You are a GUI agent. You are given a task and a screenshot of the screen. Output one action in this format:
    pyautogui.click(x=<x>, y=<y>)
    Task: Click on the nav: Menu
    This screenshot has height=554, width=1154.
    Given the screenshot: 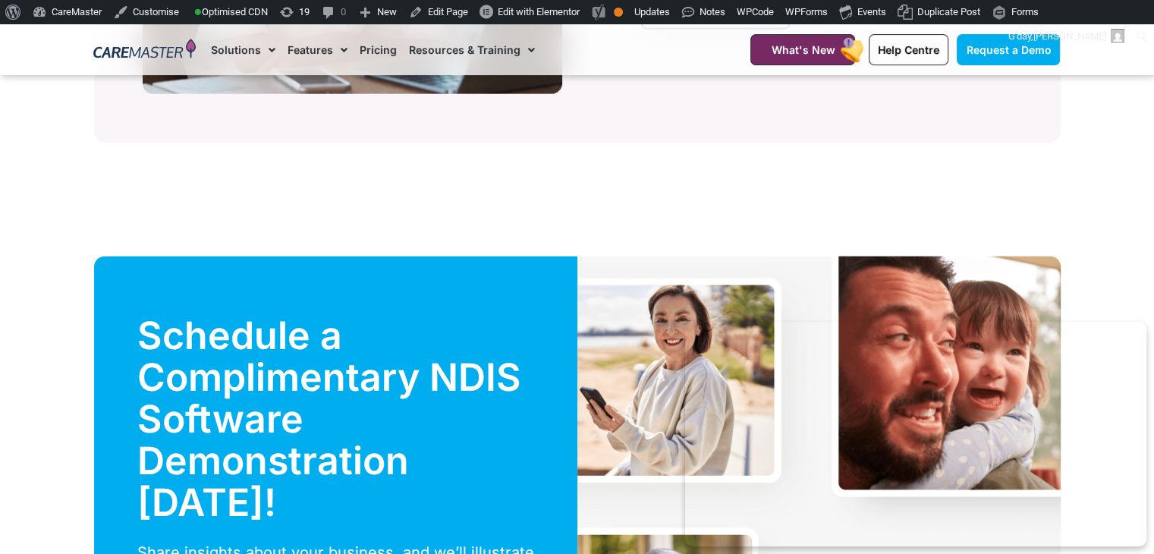 What is the action you would take?
    pyautogui.click(x=462, y=49)
    